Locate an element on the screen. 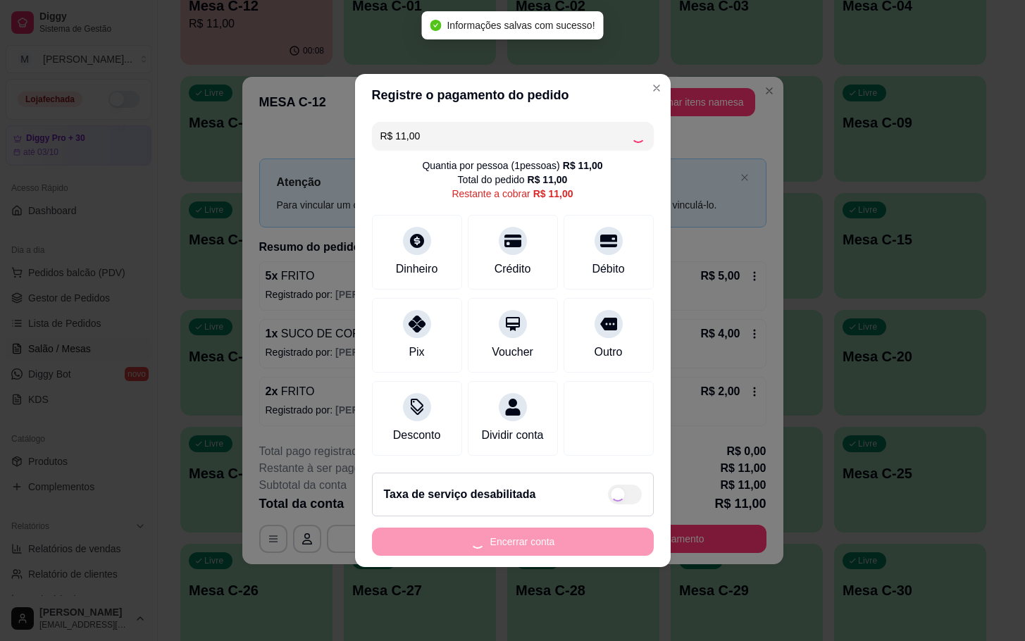 The width and height of the screenshot is (1025, 641). h2: Taxa de serviço desabilitada is located at coordinates (460, 494).